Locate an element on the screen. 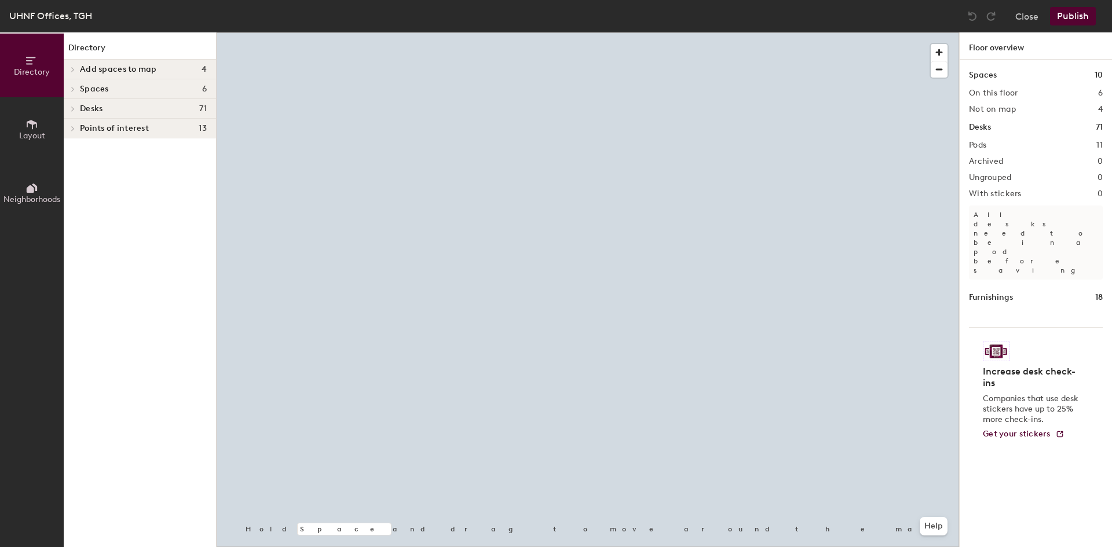 This screenshot has height=547, width=1112. h2: 4 is located at coordinates (1100, 109).